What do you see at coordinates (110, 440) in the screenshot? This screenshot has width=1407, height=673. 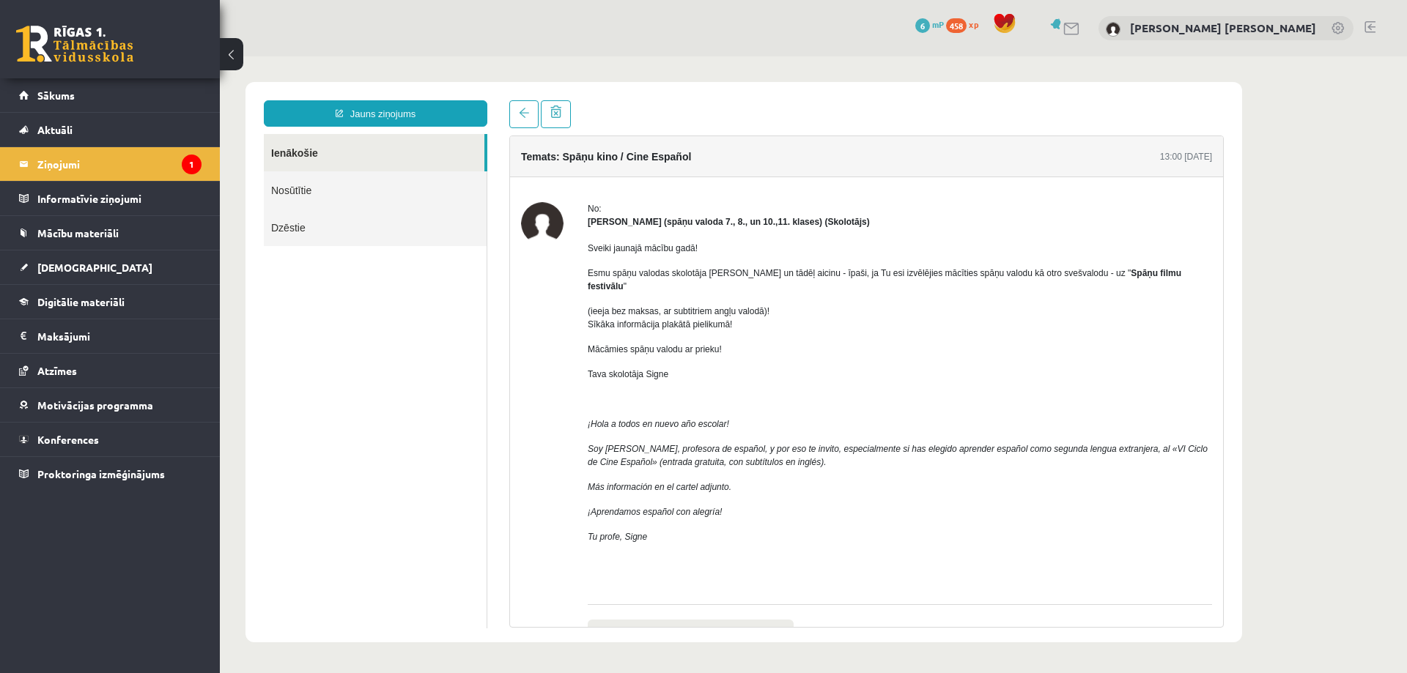 I see `a: Konferences` at bounding box center [110, 440].